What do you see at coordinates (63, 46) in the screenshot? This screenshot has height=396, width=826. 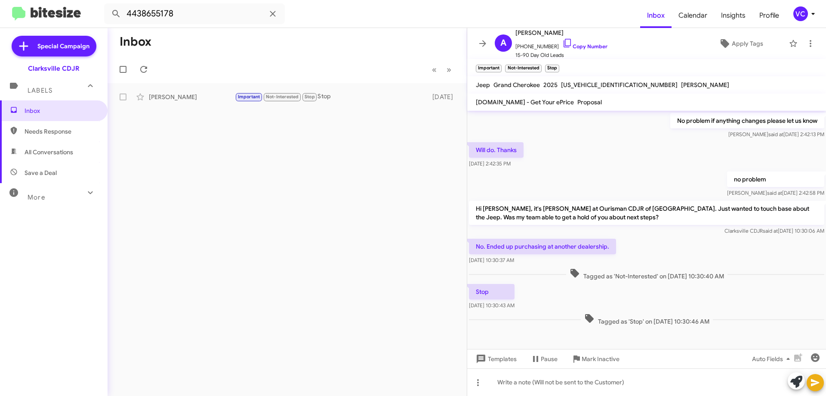 I see `span: Special Campaign` at bounding box center [63, 46].